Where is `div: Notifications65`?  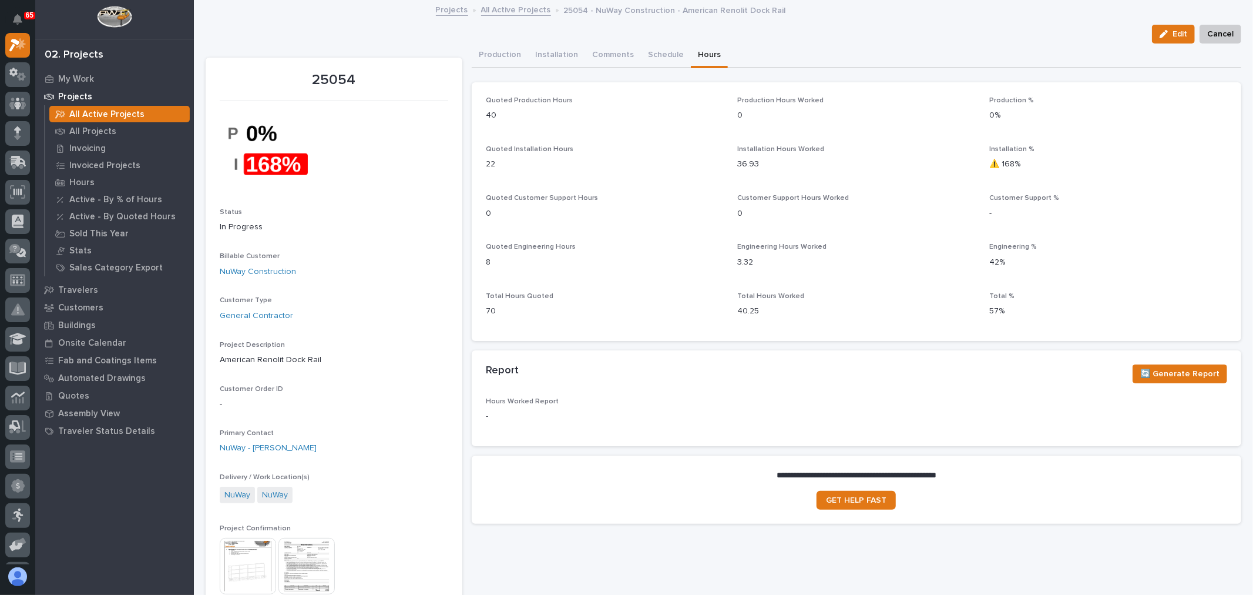
div: Notifications65 is located at coordinates (22, 24).